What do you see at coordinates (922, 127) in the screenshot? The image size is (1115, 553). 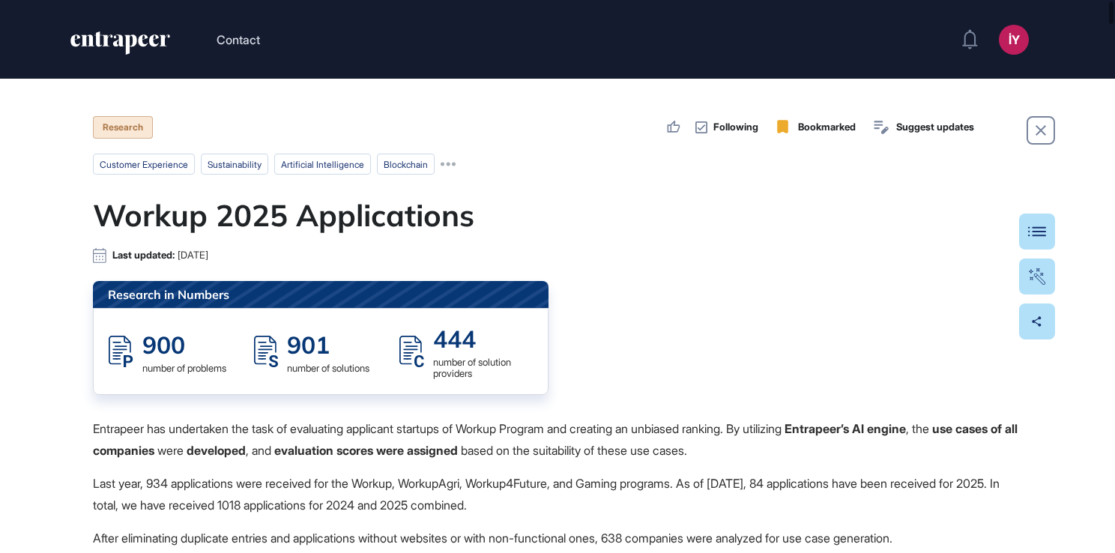 I see `button: Suggest updates` at bounding box center [922, 127].